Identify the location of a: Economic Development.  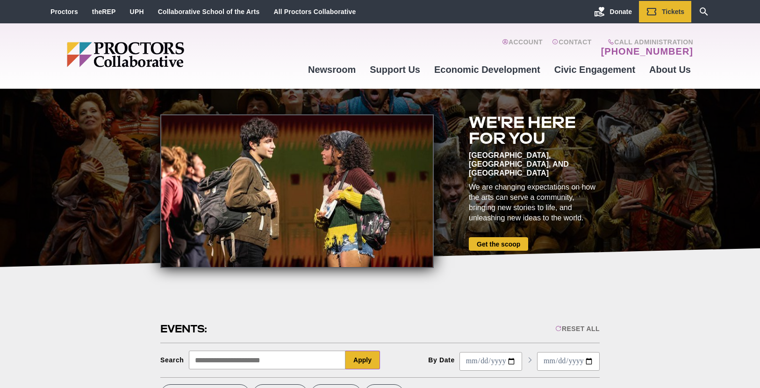
(487, 70).